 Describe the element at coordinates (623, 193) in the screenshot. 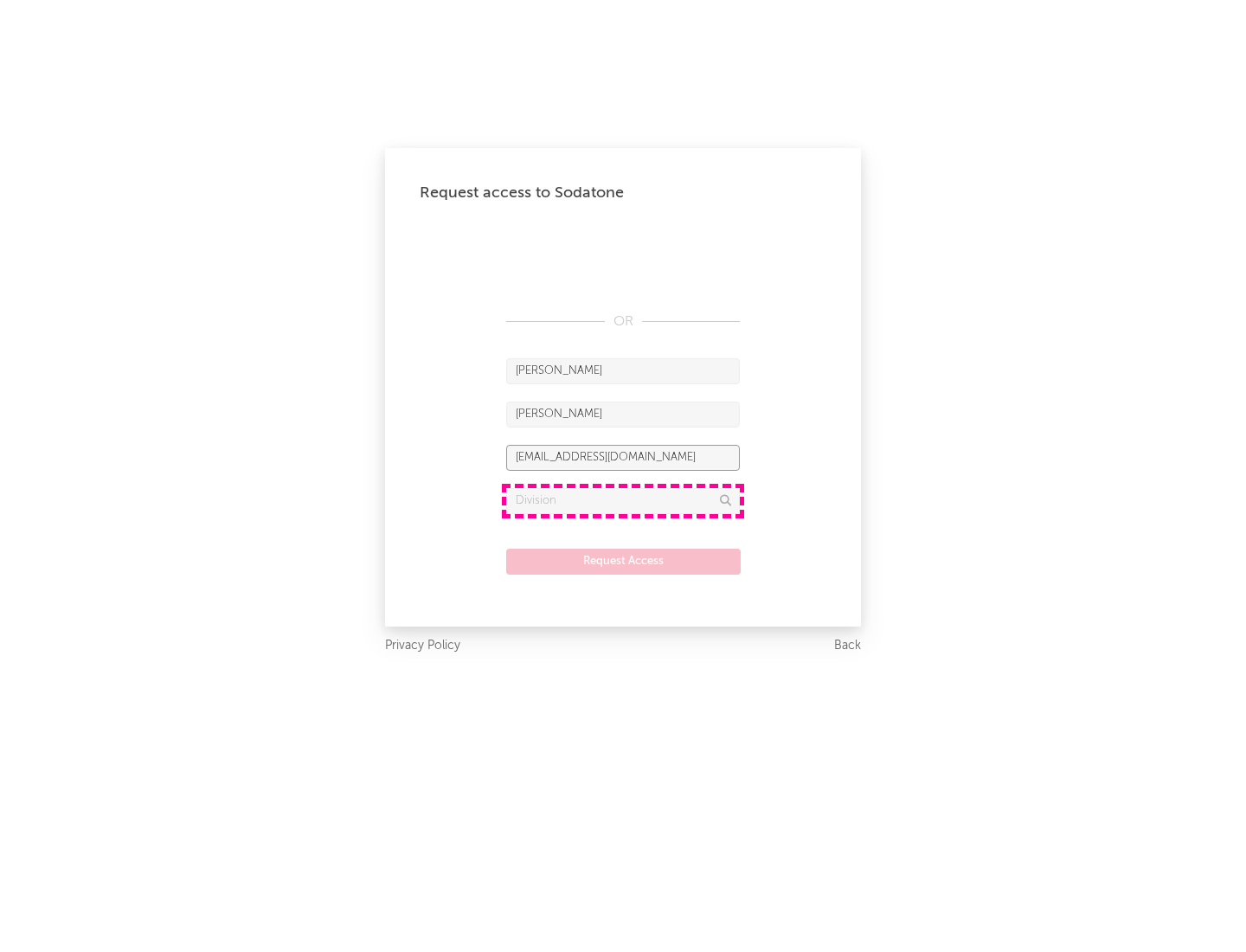

I see `div: Request access to Sodatone` at that location.